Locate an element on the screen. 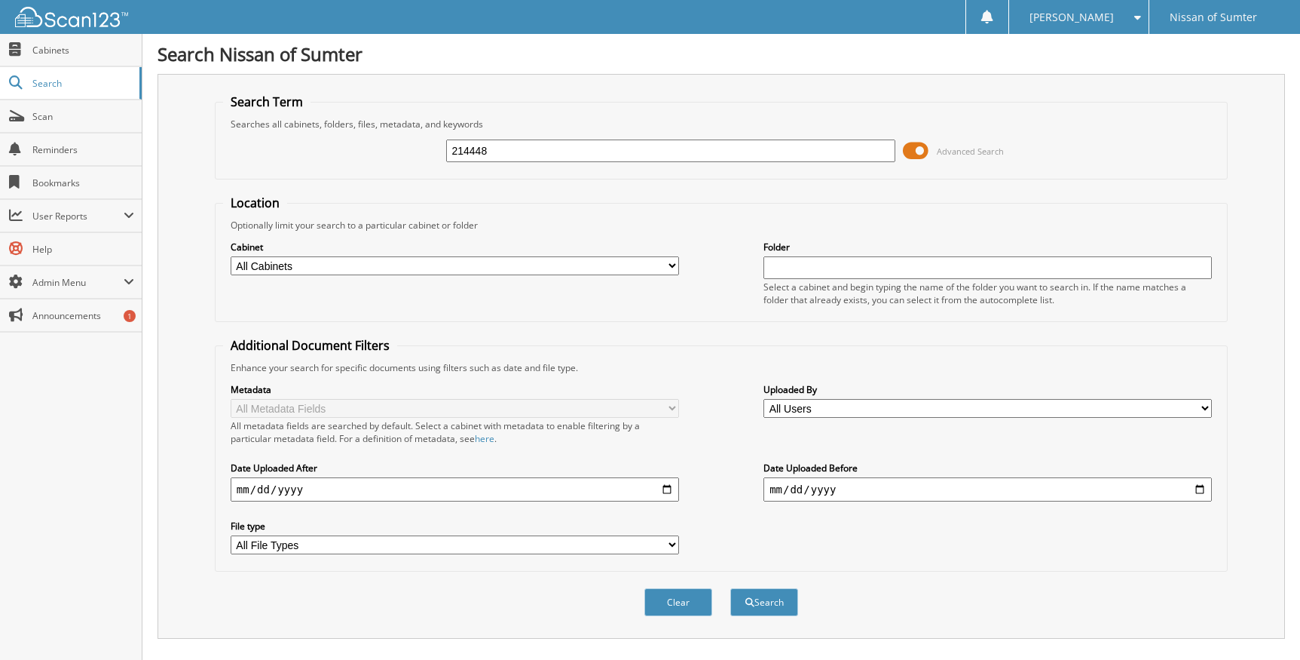 The image size is (1300, 660). span: Admin Menu is located at coordinates (78, 282).